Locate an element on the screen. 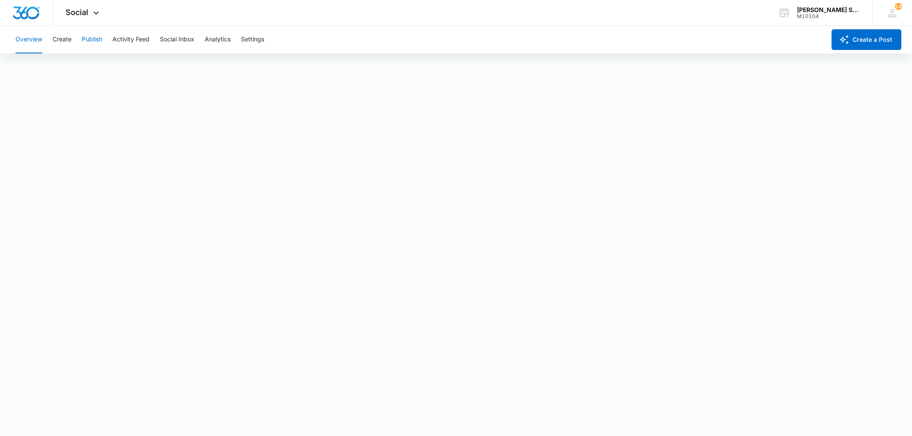 This screenshot has width=912, height=436. button: Publish is located at coordinates (92, 40).